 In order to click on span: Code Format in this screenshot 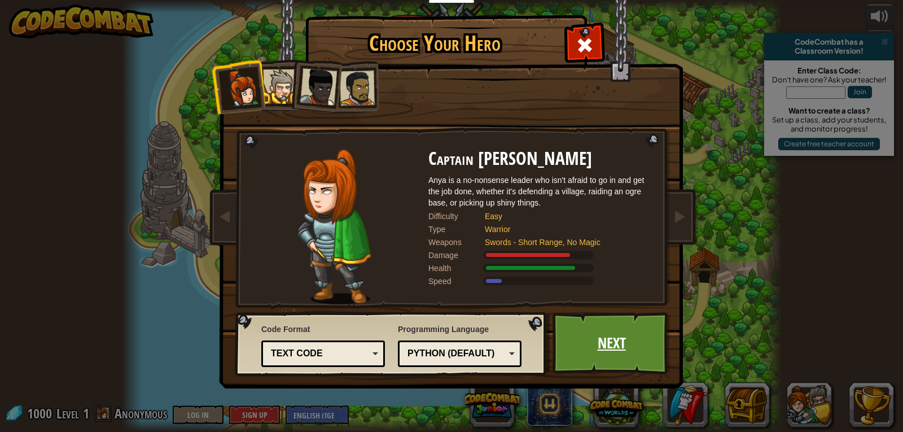, I will do `click(323, 329)`.